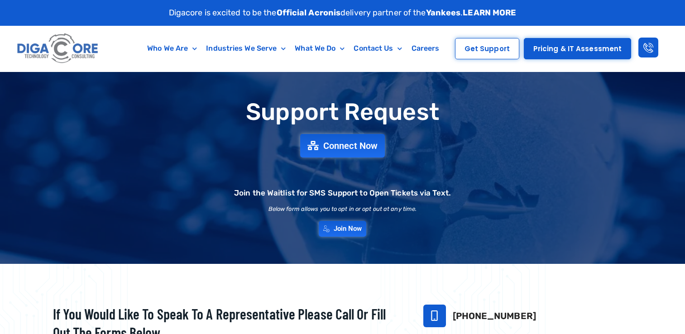 The width and height of the screenshot is (685, 334). Describe the element at coordinates (319, 48) in the screenshot. I see `a: What We Do` at that location.